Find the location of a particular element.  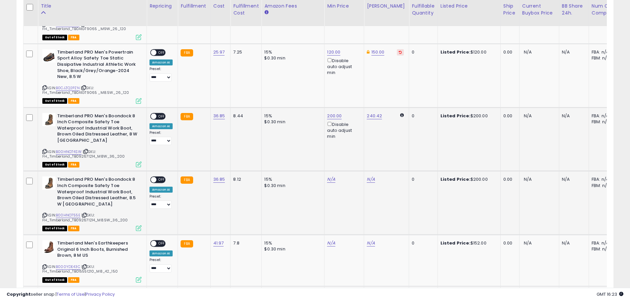

a: B000YDE43C is located at coordinates (68, 267).